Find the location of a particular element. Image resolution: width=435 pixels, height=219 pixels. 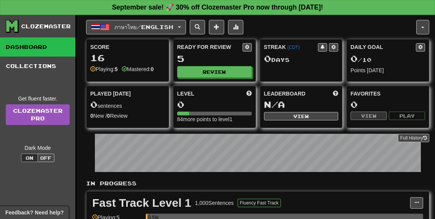

div: 16 is located at coordinates (128, 58).